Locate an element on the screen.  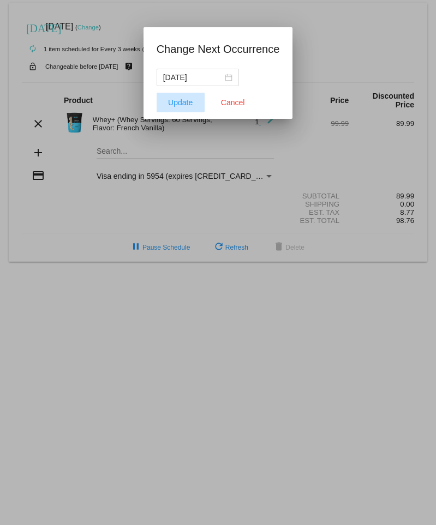
h1: Change Next Occurrence is located at coordinates (218, 49).